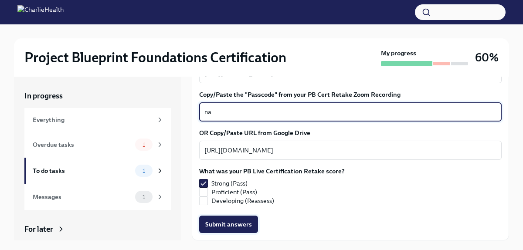 This screenshot has height=250, width=523. Describe the element at coordinates (243, 201) in the screenshot. I see `span: Developing (Reassess)` at that location.